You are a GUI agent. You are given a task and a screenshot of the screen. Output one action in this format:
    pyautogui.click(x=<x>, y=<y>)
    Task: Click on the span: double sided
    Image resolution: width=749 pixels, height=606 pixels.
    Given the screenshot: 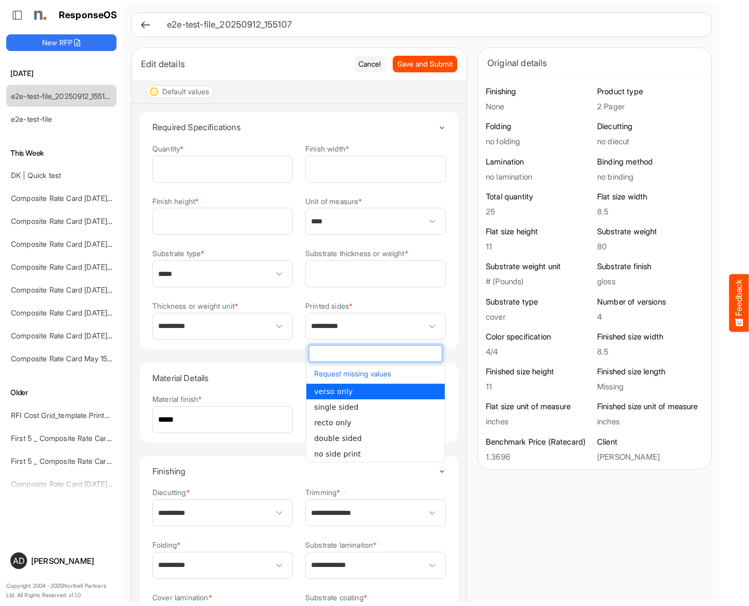 What is the action you would take?
    pyautogui.click(x=338, y=438)
    